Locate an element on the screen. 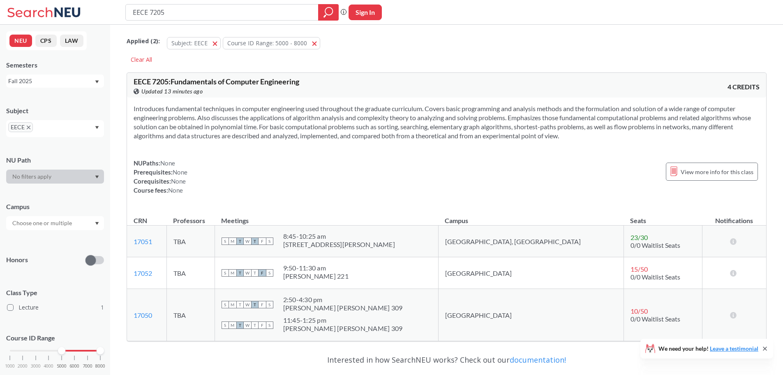 This screenshot has height=375, width=783. input: Choose one or multiple is located at coordinates (43, 223).